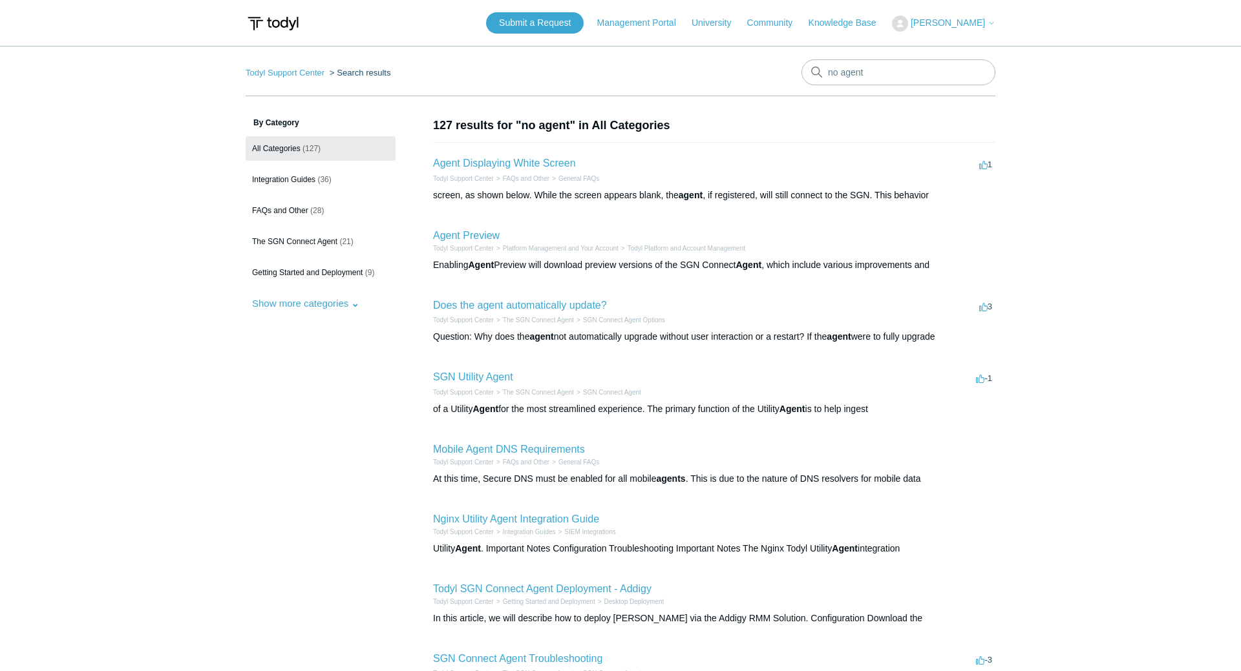 The height and width of the screenshot is (671, 1241). Describe the element at coordinates (671, 479) in the screenshot. I see `em: agents` at that location.